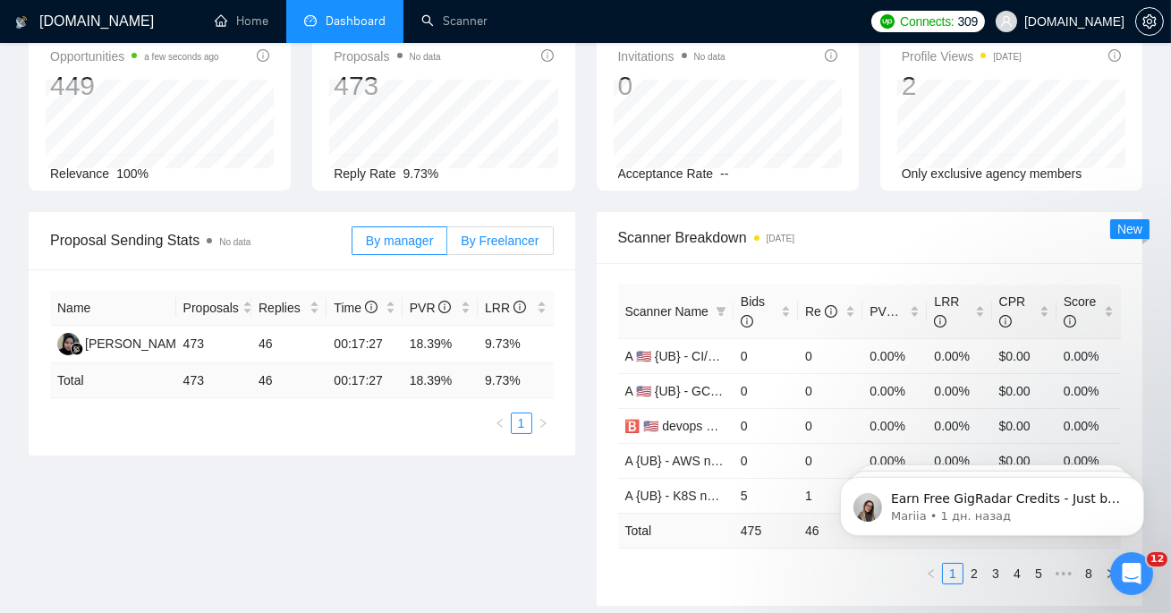 The height and width of the screenshot is (613, 1171). I want to click on span: left, so click(931, 573).